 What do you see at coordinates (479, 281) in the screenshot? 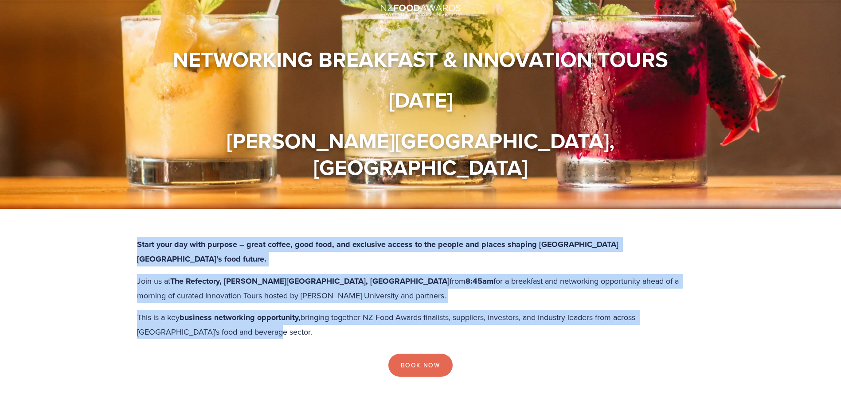
I see `strong: 8:45am` at bounding box center [479, 281].